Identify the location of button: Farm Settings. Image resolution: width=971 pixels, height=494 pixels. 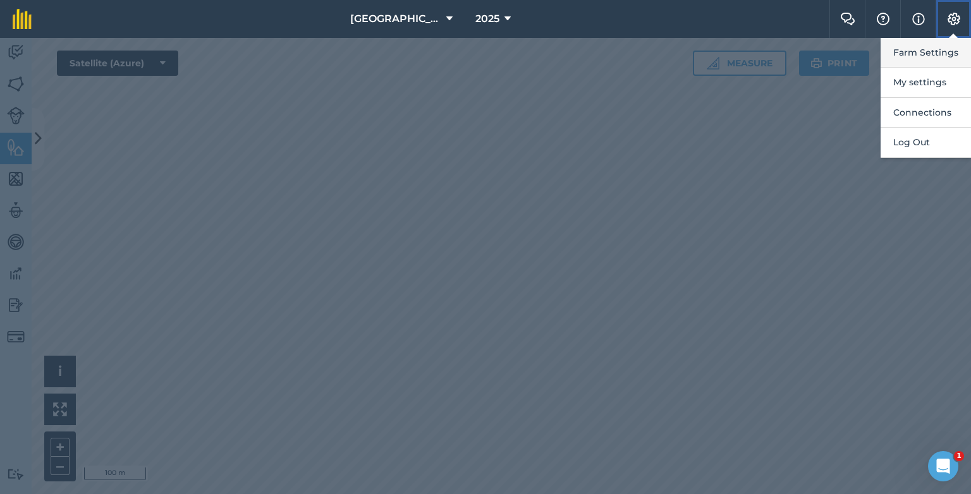
(925, 52).